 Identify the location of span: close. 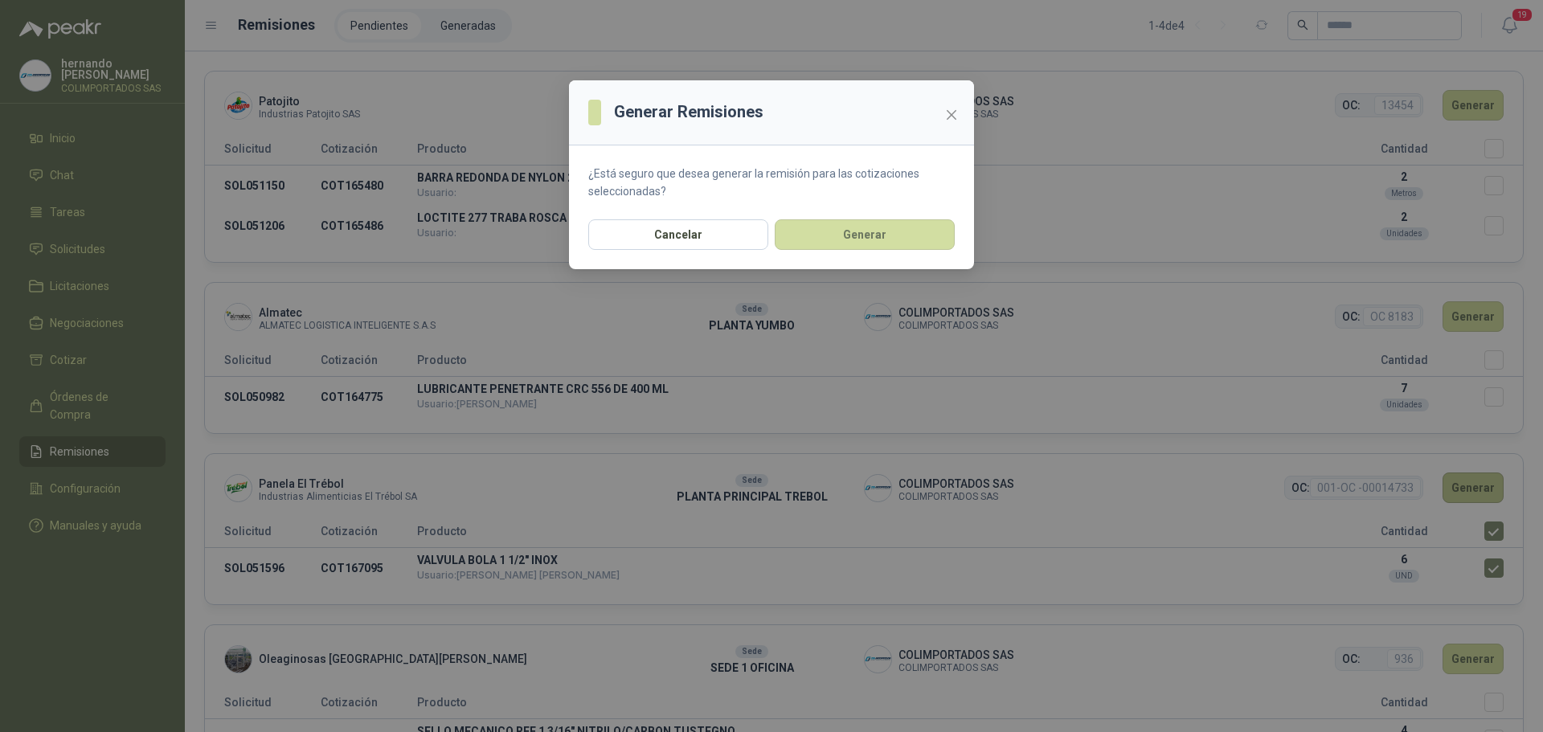
(951, 115).